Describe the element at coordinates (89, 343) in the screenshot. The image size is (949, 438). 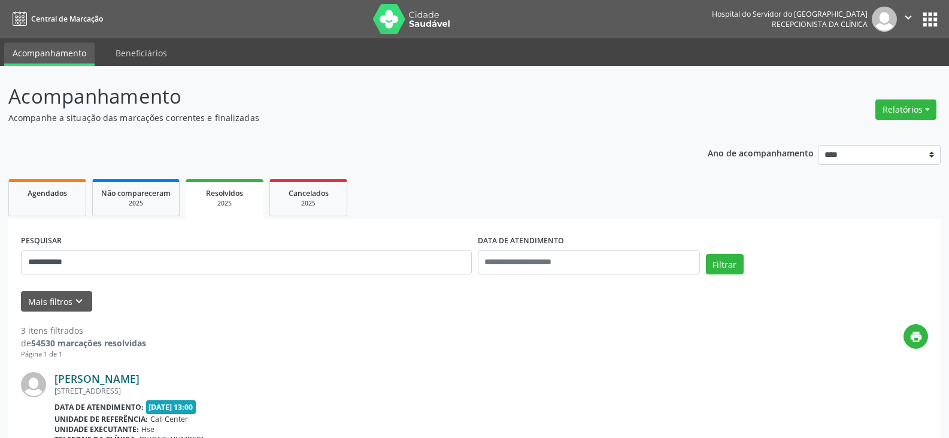
I see `strong: 54530 marcações resolvidas` at that location.